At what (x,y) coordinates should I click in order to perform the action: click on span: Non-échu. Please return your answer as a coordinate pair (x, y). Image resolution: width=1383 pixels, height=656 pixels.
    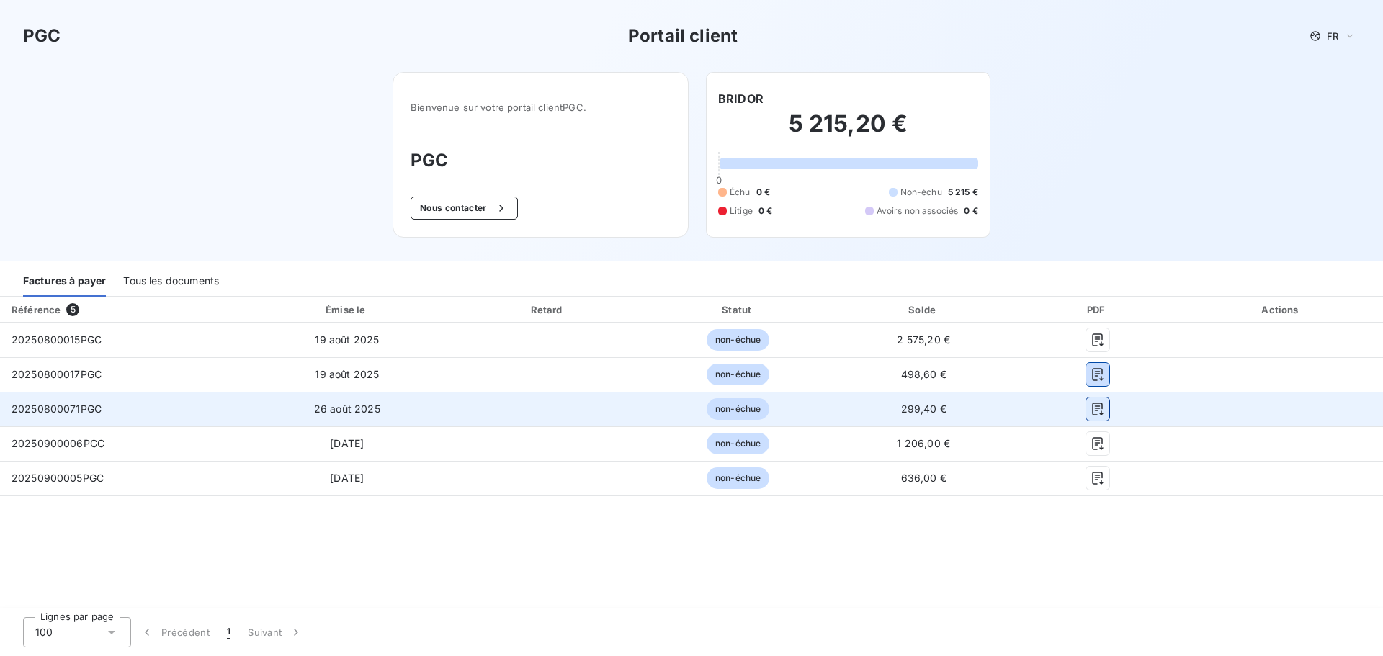
    Looking at the image, I should click on (921, 192).